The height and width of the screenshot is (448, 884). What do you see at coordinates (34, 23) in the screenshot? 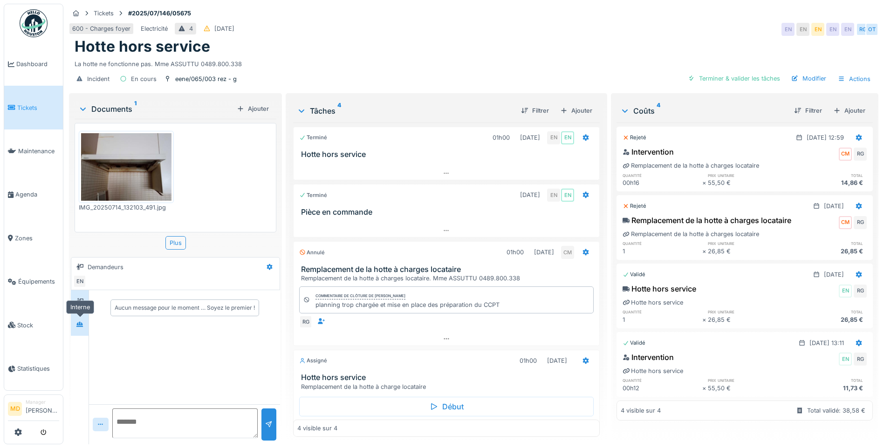
I see `img: Badge_color-CXgf-gQk.svg` at bounding box center [34, 23].